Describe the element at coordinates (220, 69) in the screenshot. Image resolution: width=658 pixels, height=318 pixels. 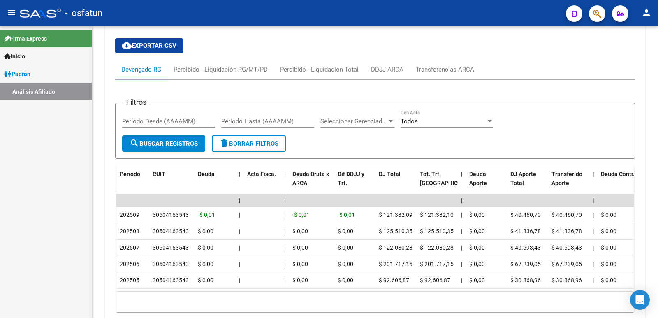
I see `div: Percibido - Liquidación RG/MT/PD` at that location.